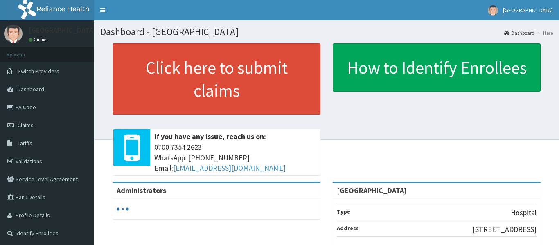  Describe the element at coordinates (25, 125) in the screenshot. I see `span: Claims` at that location.